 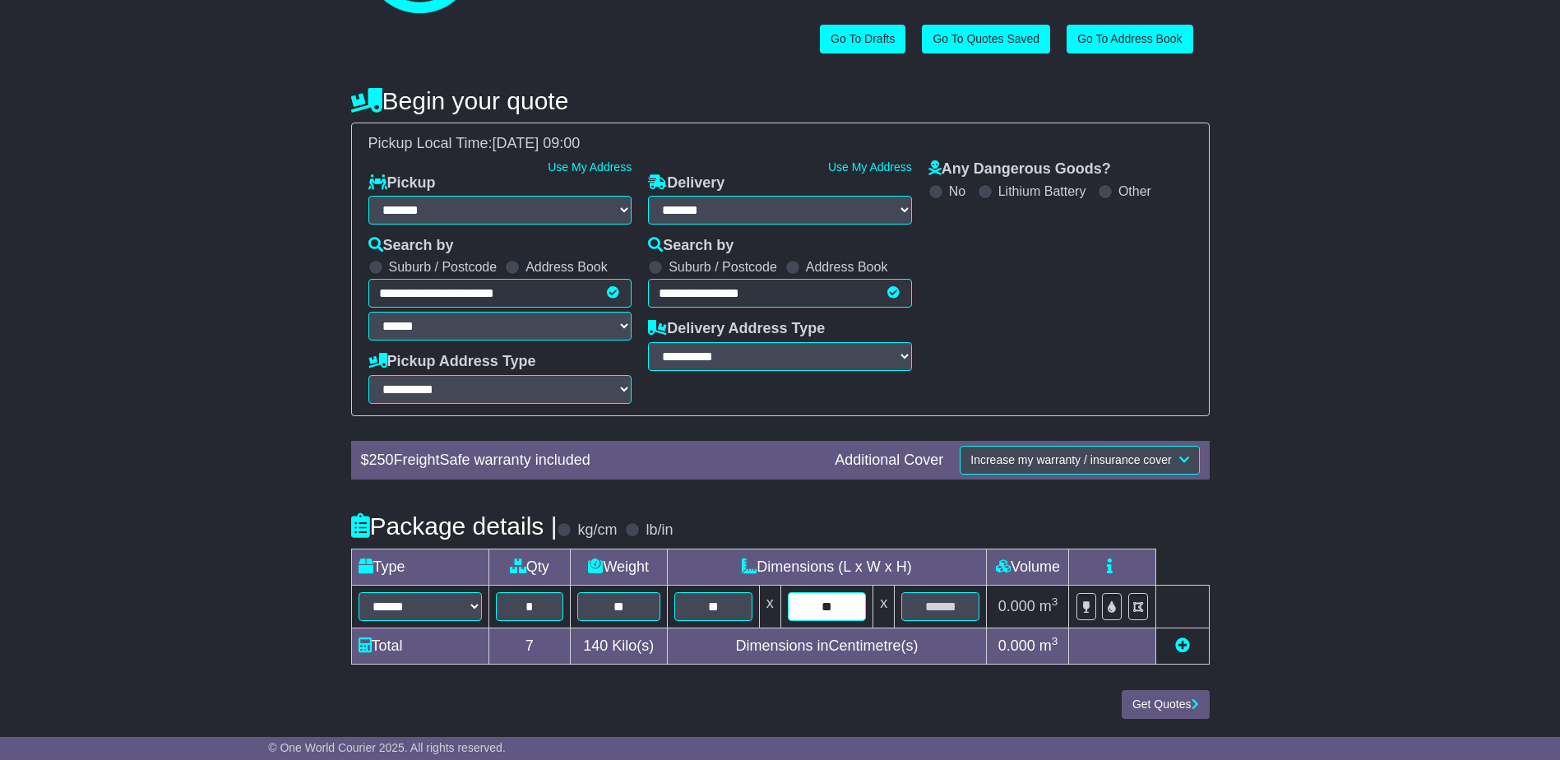 What do you see at coordinates (1019, 169) in the screenshot?
I see `label: Any Dangerous Goods?` at bounding box center [1019, 169].